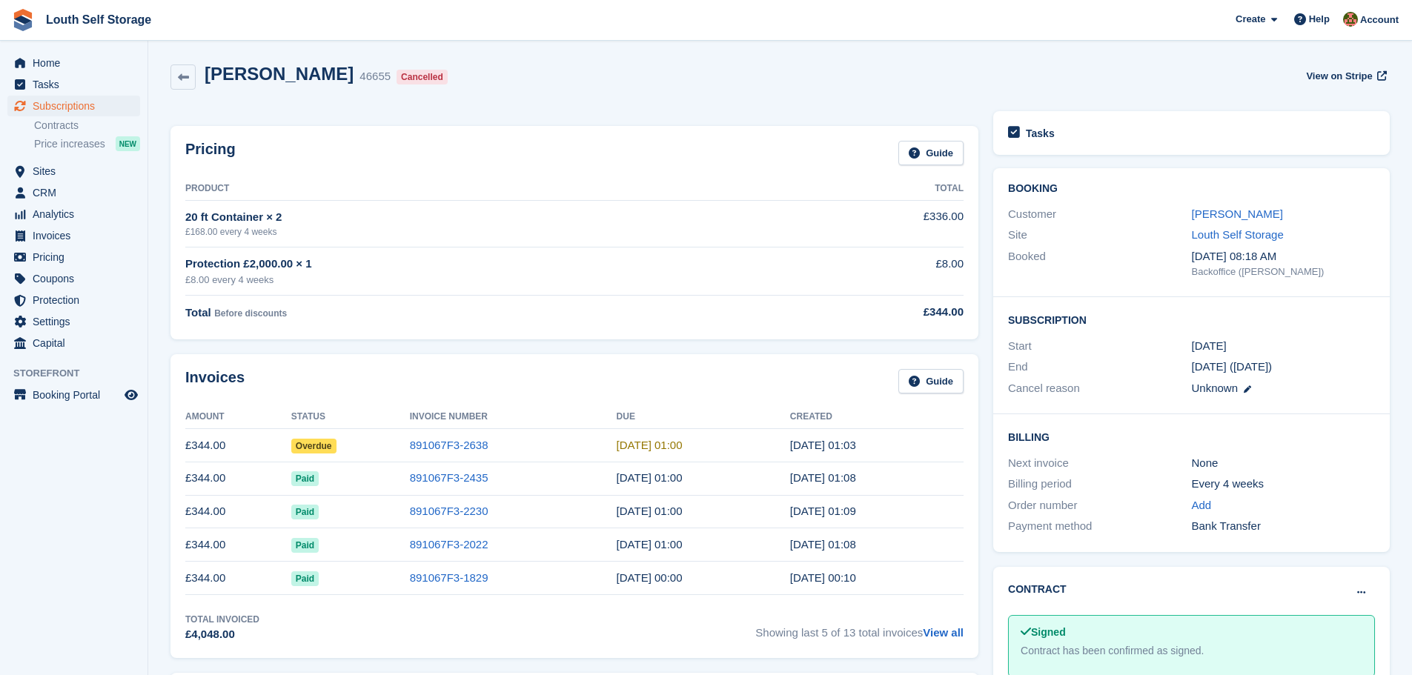 The image size is (1412, 675). I want to click on span: Unknown, so click(1215, 388).